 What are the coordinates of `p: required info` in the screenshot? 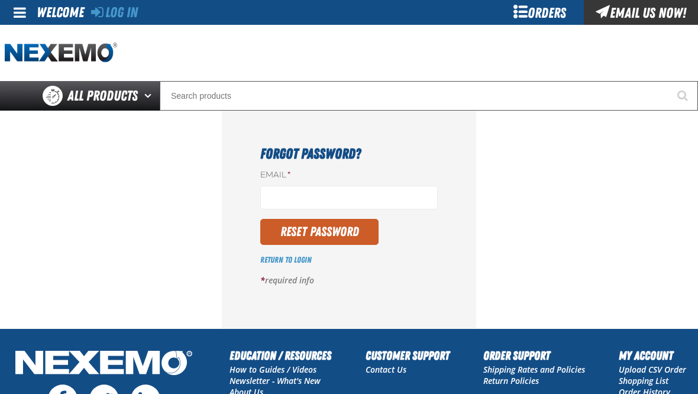 It's located at (349, 280).